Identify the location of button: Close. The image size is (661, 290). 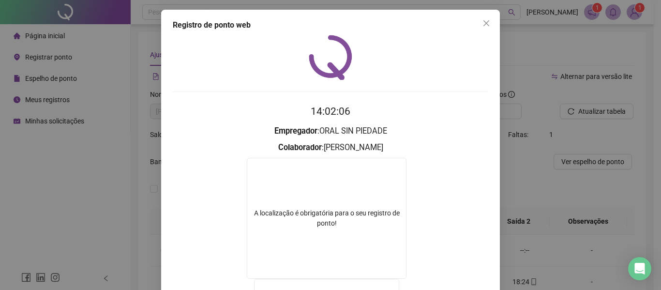
(487, 23).